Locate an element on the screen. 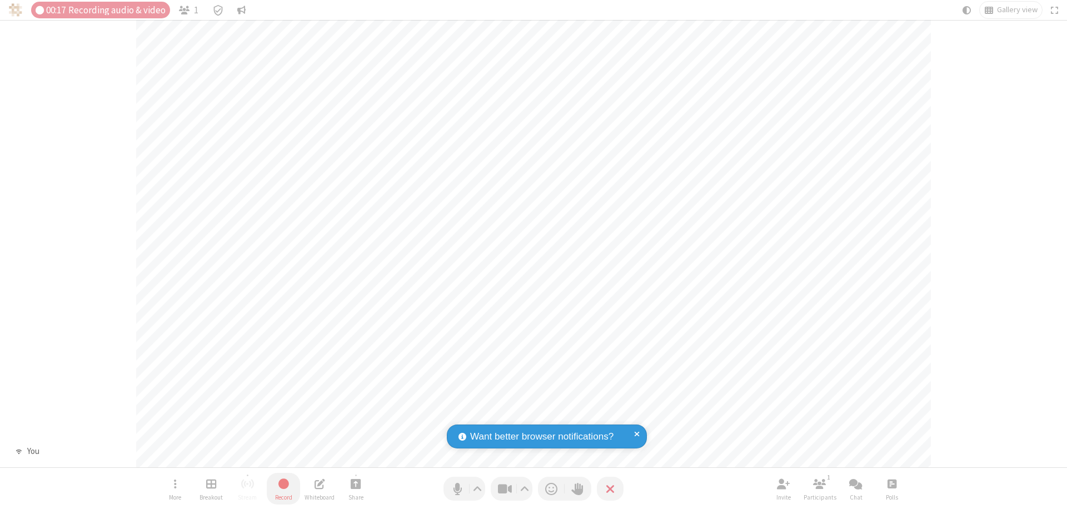 The height and width of the screenshot is (509, 1067). button: Open menu is located at coordinates (175, 488).